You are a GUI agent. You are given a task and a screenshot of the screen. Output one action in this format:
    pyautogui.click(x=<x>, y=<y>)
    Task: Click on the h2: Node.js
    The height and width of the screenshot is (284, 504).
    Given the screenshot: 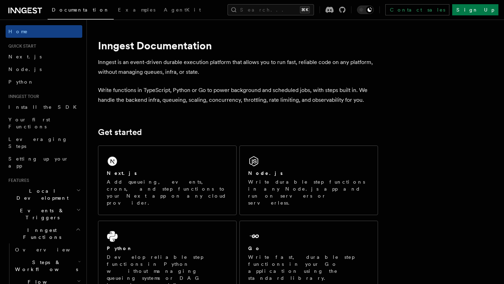 What is the action you would take?
    pyautogui.click(x=265, y=173)
    